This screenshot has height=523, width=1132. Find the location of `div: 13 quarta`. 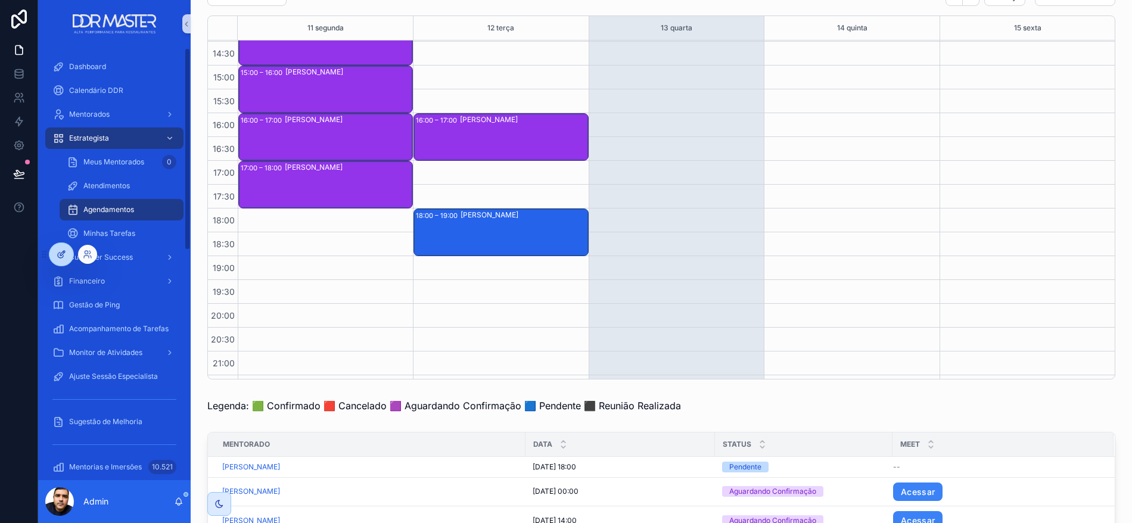

div: 13 quarta is located at coordinates (676, 28).